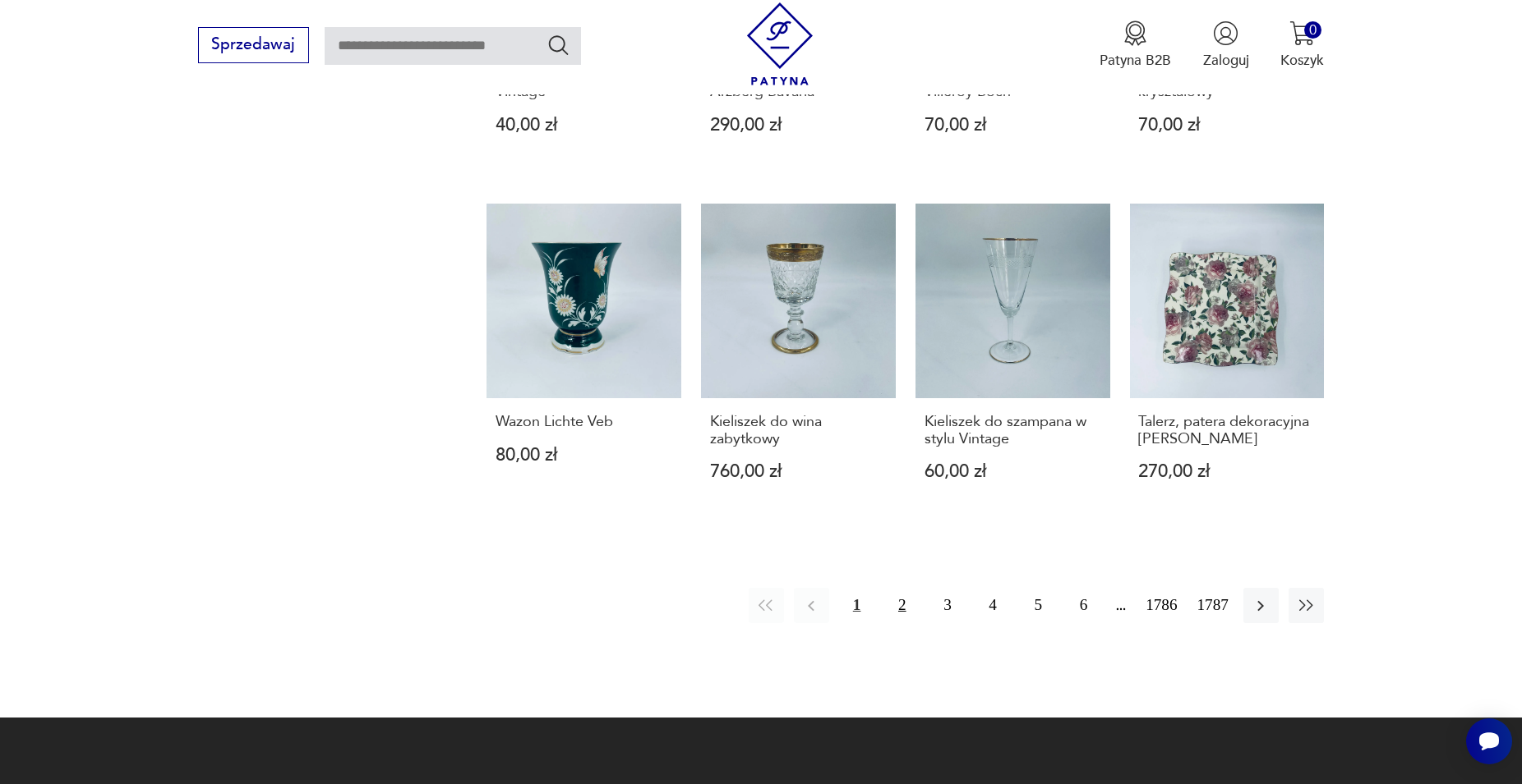 This screenshot has height=784, width=1522. Describe the element at coordinates (1313, 30) in the screenshot. I see `div: 0` at that location.